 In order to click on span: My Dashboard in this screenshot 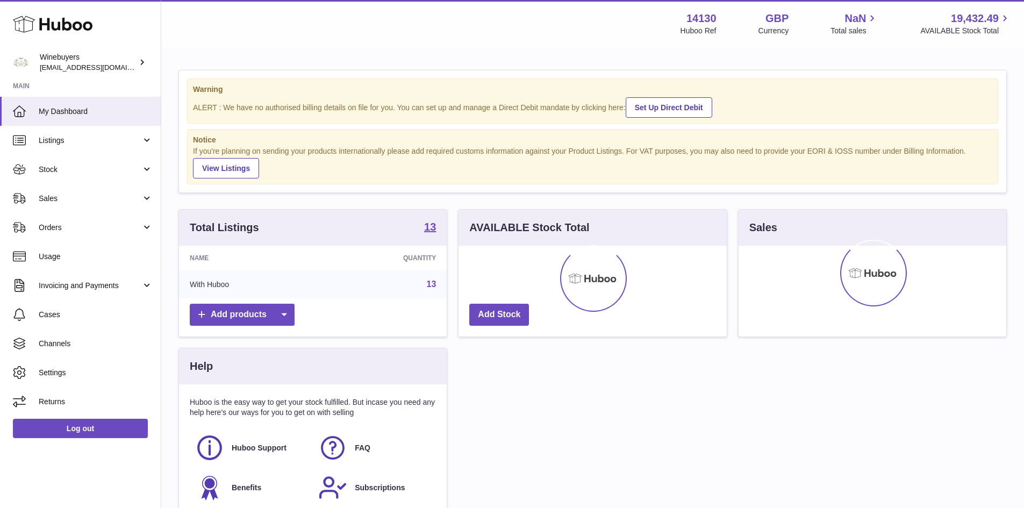, I will do `click(96, 111)`.